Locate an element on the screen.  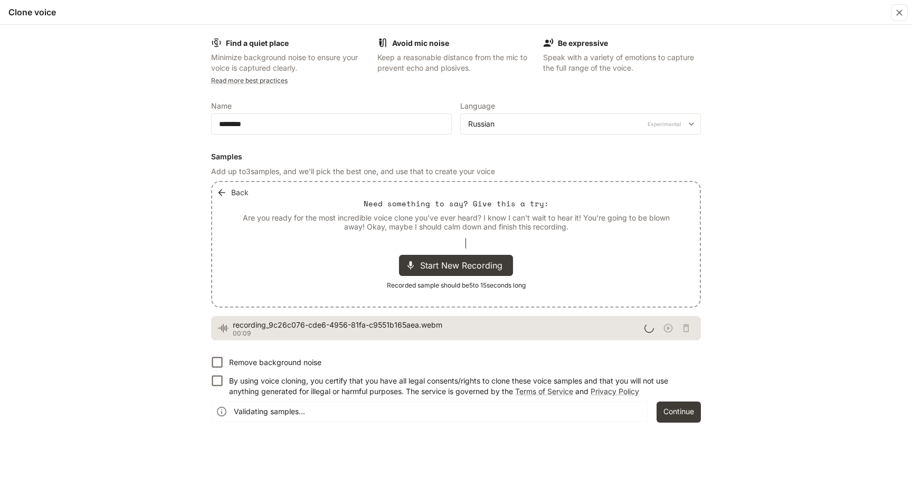
b: Find a quiet place is located at coordinates (257, 43).